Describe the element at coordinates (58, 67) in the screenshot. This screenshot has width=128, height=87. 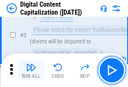
I see `img: Undo` at that location.